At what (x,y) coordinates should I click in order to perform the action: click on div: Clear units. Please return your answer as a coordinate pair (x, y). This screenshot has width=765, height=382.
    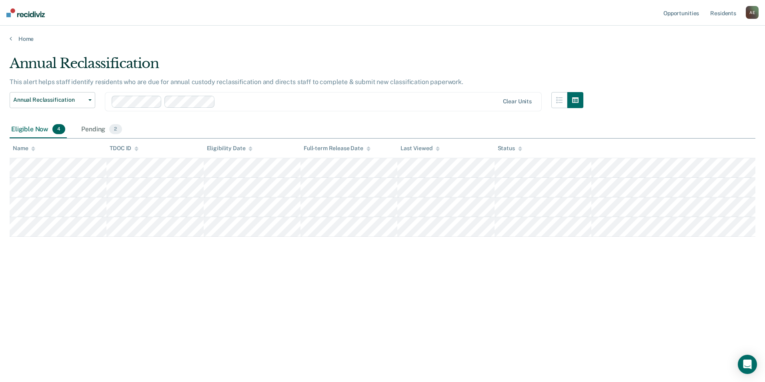
    Looking at the image, I should click on (517, 101).